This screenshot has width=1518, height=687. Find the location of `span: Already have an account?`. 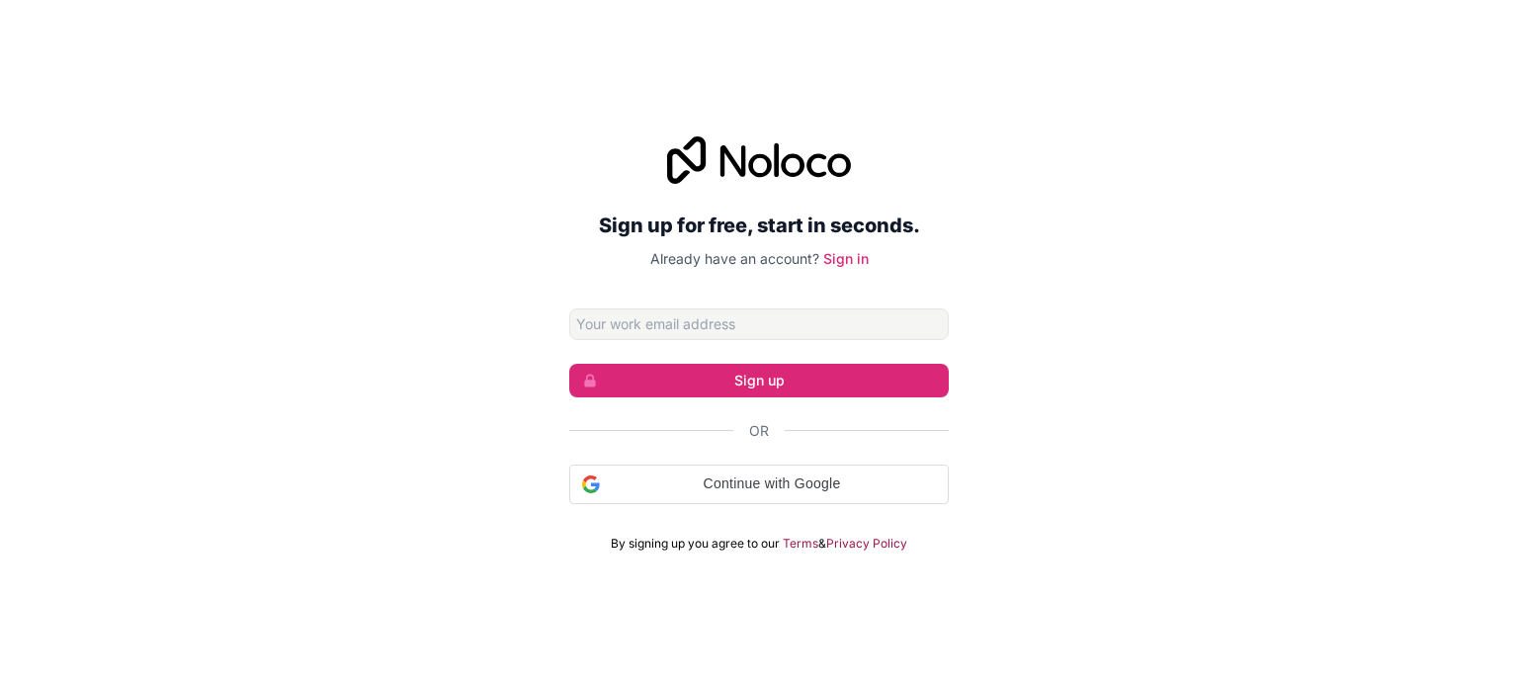

span: Already have an account? is located at coordinates (734, 258).